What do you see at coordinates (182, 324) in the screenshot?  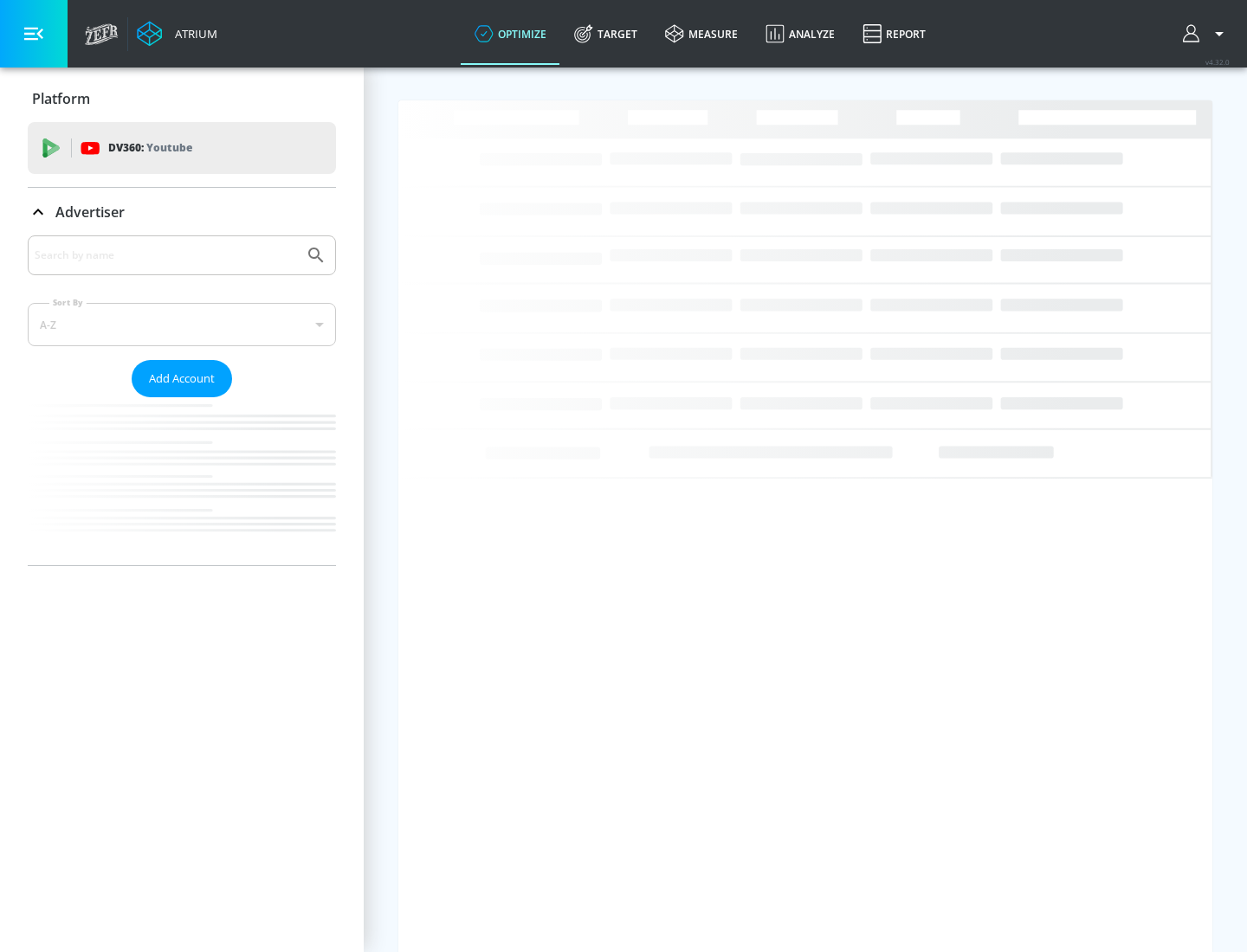 I see `div: A-Z` at bounding box center [182, 324].